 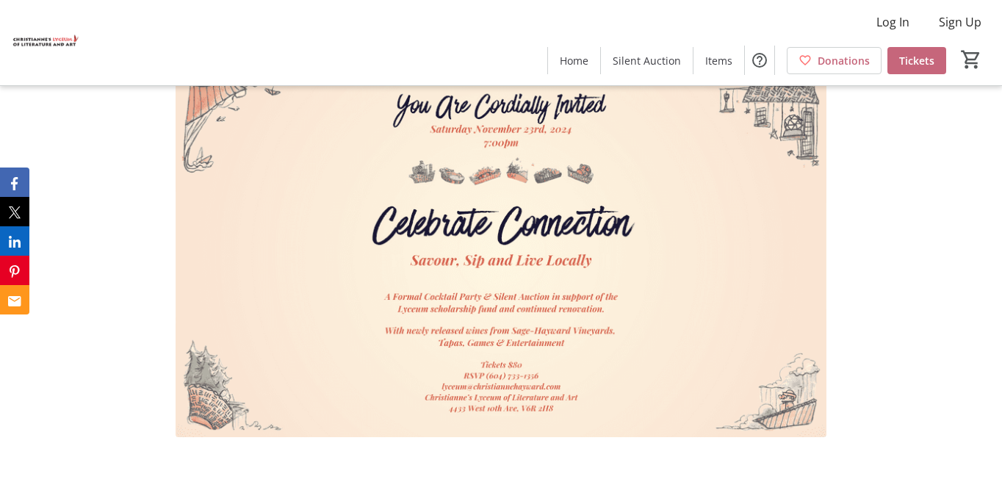 I want to click on span: Home, so click(x=574, y=60).